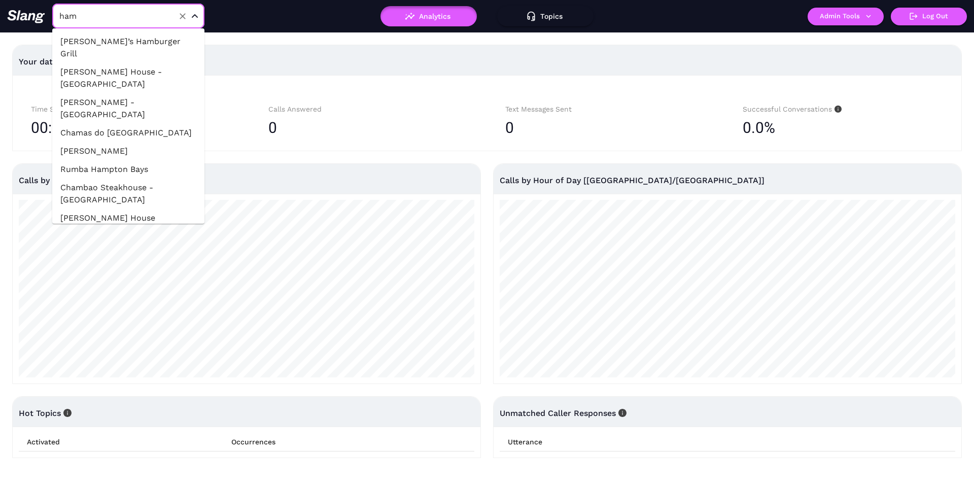  Describe the element at coordinates (195, 16) in the screenshot. I see `button: Close` at that location.